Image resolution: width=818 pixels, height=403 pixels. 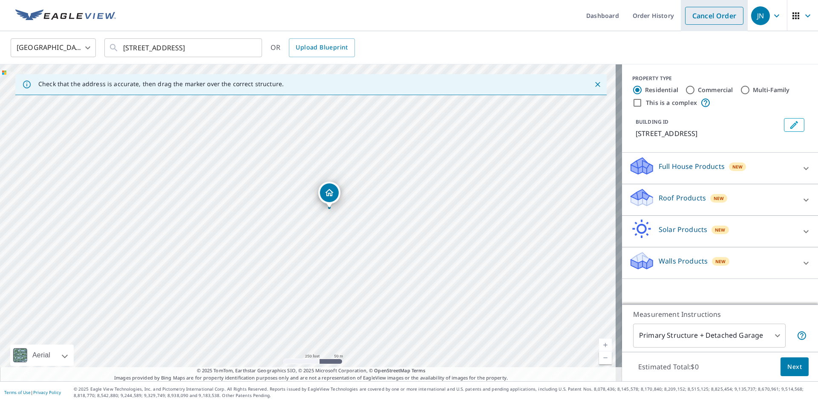 What do you see at coordinates (669, 367) in the screenshot?
I see `p: Estimated Total: $0` at bounding box center [669, 367].